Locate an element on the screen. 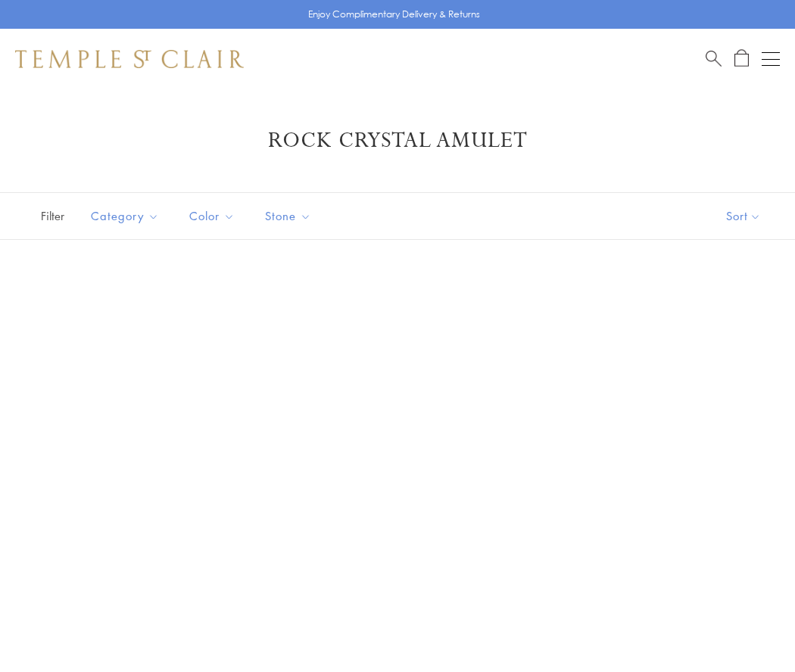  button: Open navigation is located at coordinates (771, 59).